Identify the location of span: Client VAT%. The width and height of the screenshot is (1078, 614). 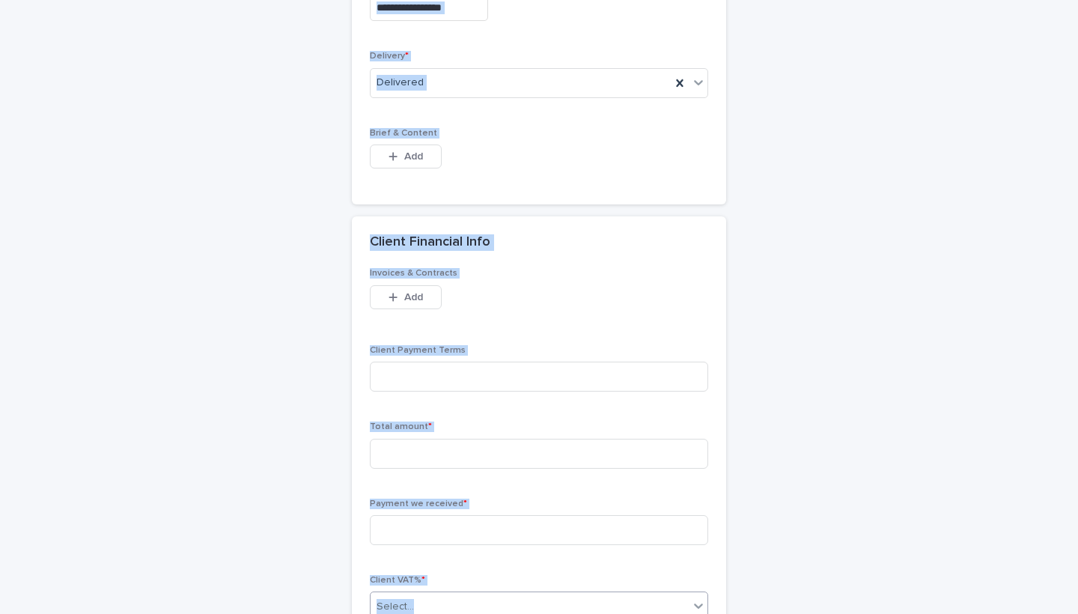
(398, 580).